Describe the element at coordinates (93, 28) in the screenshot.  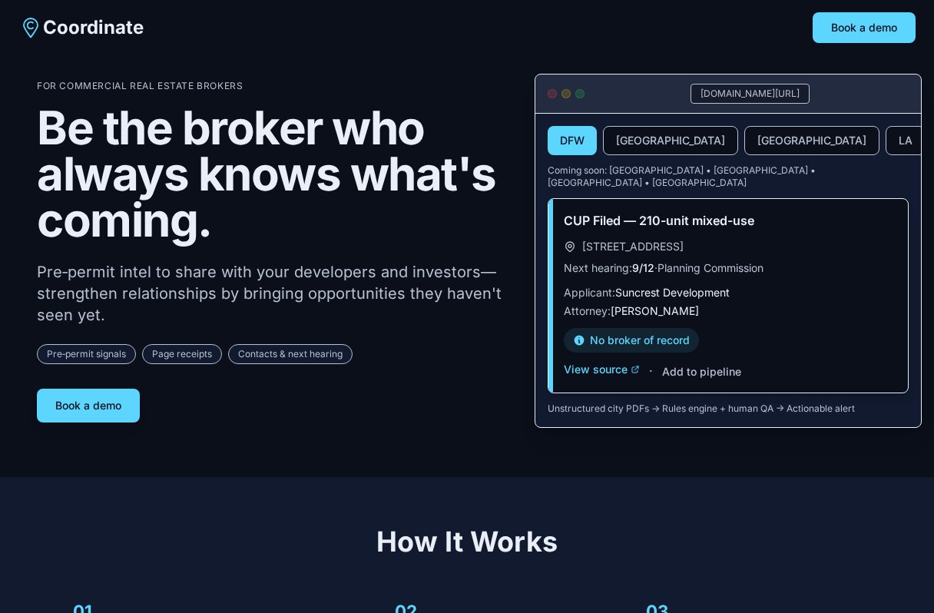
I see `span: Coordinate` at that location.